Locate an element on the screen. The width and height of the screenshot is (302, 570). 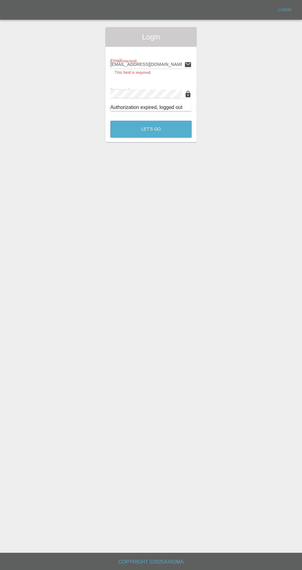
span: Password is located at coordinates (127, 90).